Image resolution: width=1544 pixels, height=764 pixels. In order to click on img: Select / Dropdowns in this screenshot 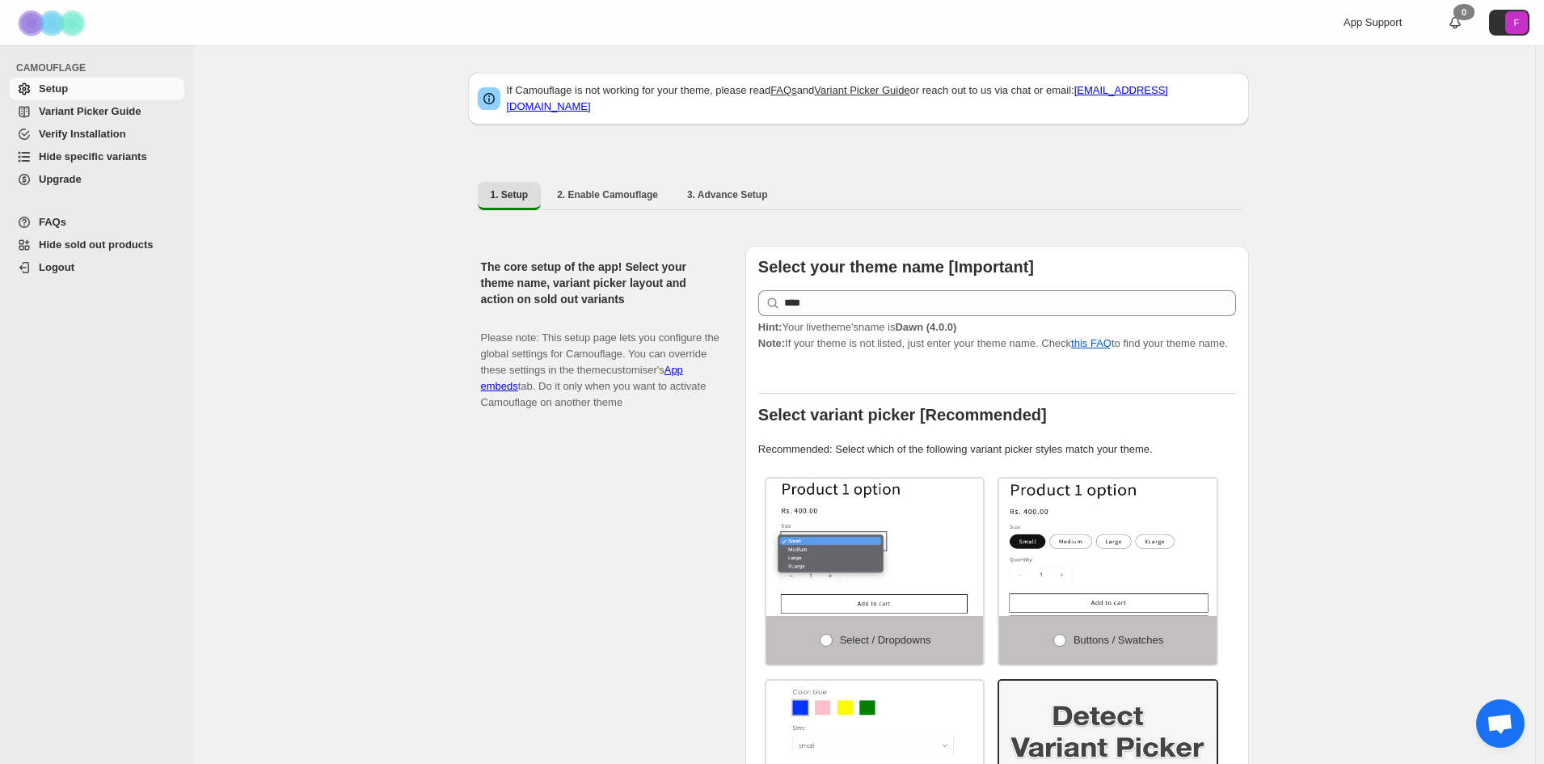, I will do `click(874, 547)`.